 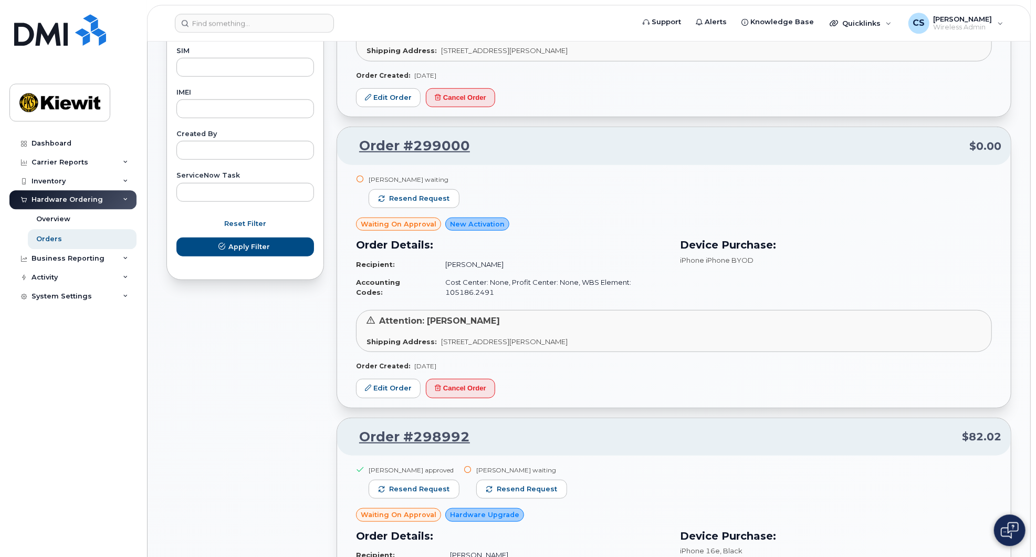 What do you see at coordinates (963, 28) in the screenshot?
I see `span: Wireless Admin` at bounding box center [963, 28].